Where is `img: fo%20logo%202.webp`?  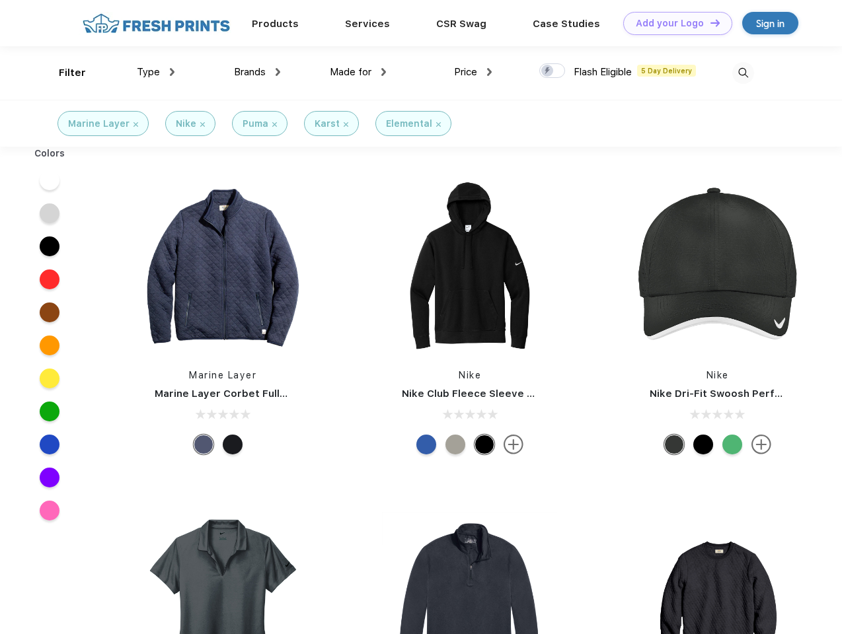
img: fo%20logo%202.webp is located at coordinates (156, 23).